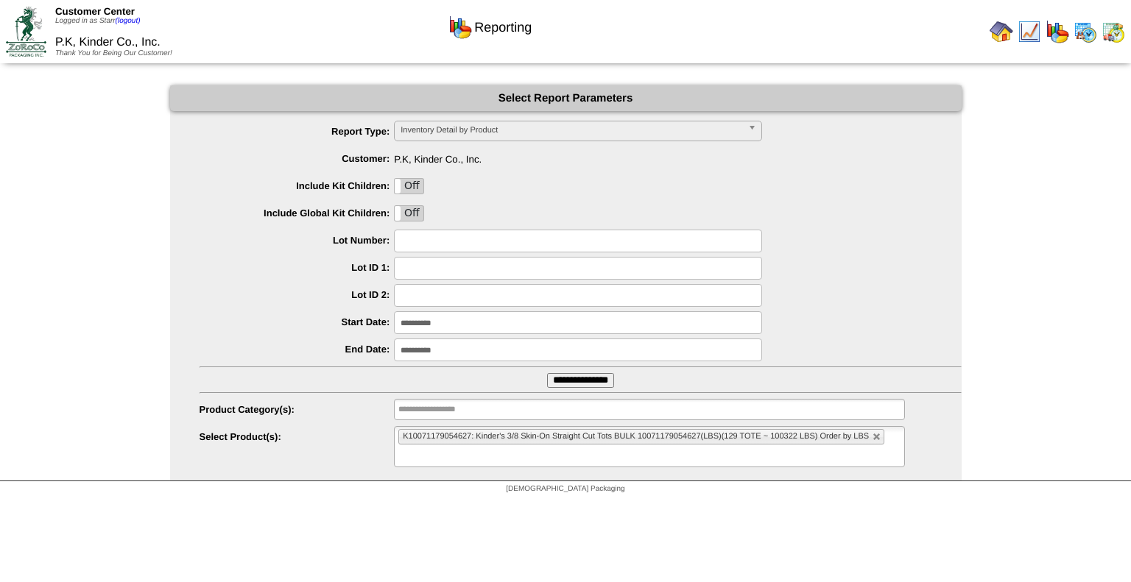 The width and height of the screenshot is (1131, 582). What do you see at coordinates (1113, 32) in the screenshot?
I see `img: calendarinout.gif` at bounding box center [1113, 32].